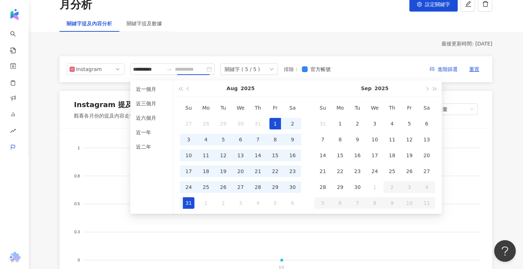  Describe the element at coordinates (152, 147) in the screenshot. I see `li: 近二年` at that location.